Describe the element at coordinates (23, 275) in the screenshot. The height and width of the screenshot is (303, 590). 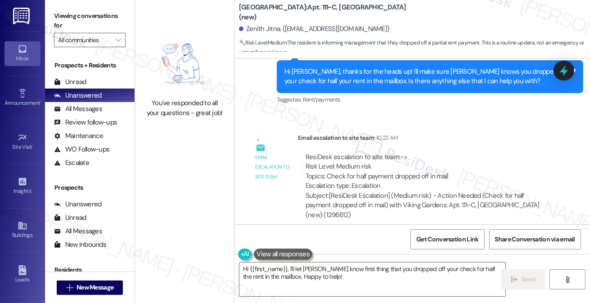
I see `a: Leads` at that location.